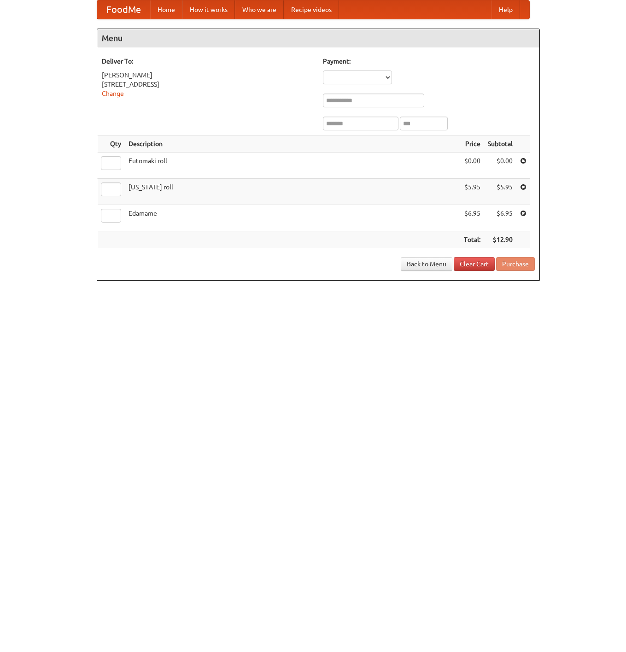 Image resolution: width=626 pixels, height=652 pixels. I want to click on h4: Menu, so click(318, 38).